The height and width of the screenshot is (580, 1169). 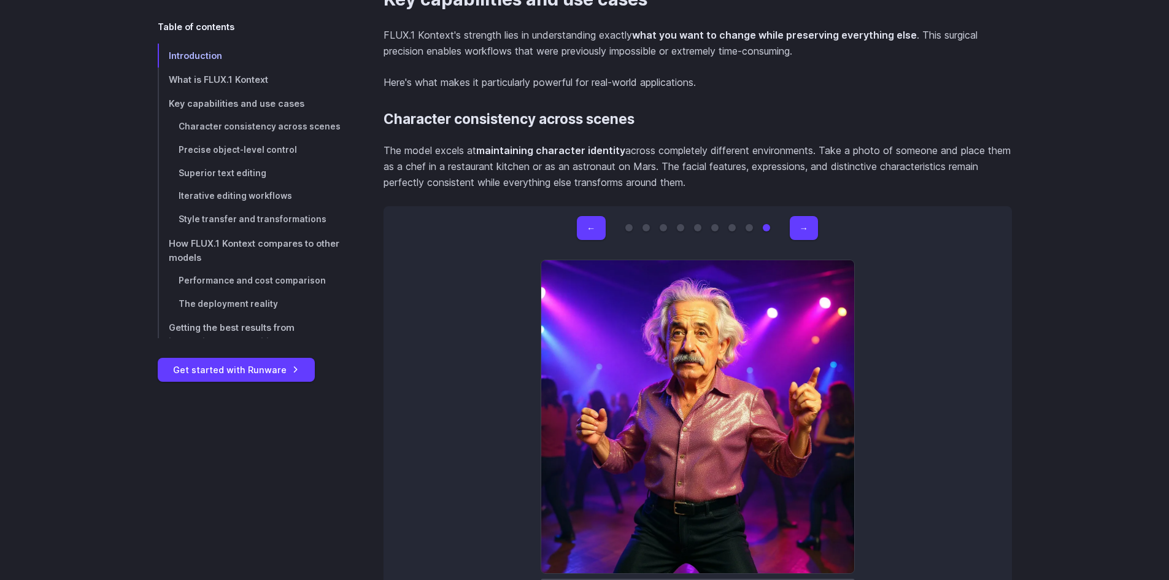 I want to click on strong: what you want to change while preserving everything else, so click(x=774, y=35).